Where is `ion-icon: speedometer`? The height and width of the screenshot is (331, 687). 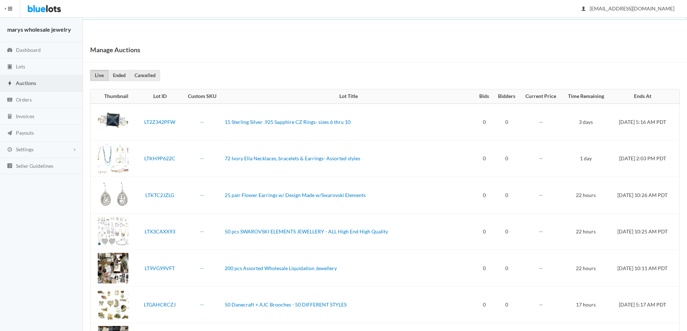 ion-icon: speedometer is located at coordinates (10, 50).